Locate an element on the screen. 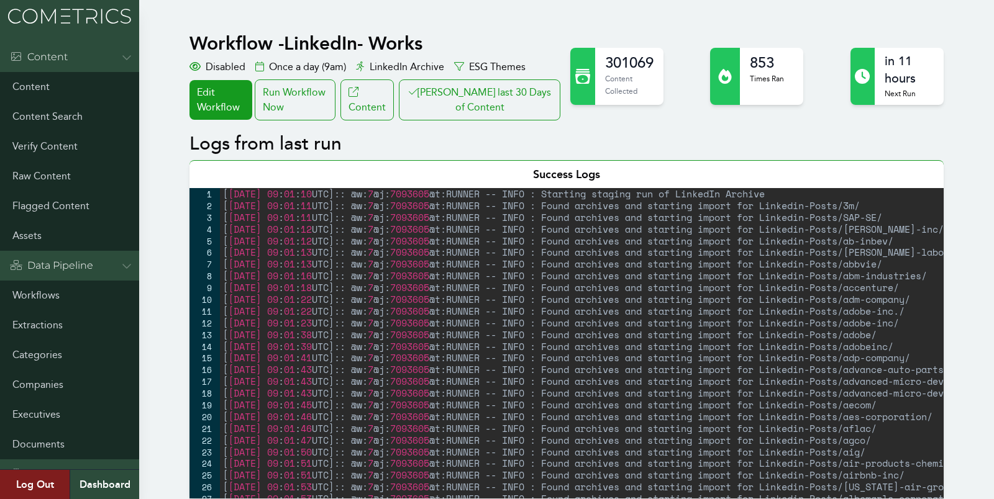 The width and height of the screenshot is (994, 499). div: Data Pipeline is located at coordinates (52, 266).